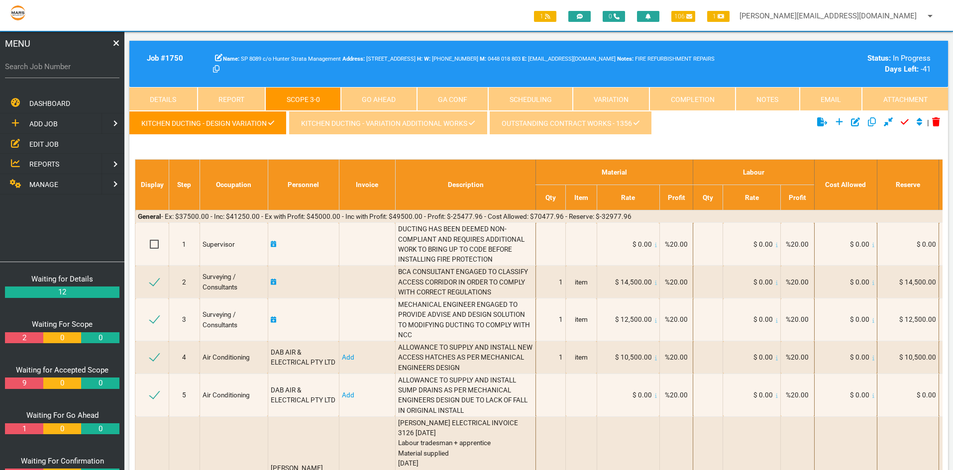 The image size is (953, 470). Describe the element at coordinates (465, 320) in the screenshot. I see `span: MECHANICAL ENGINEER ENGAGED TO PROVIDE ADVISE AND DESIGN SOLUTION TO MODIFYING DUCTING TO COMPLY ...` at that location.